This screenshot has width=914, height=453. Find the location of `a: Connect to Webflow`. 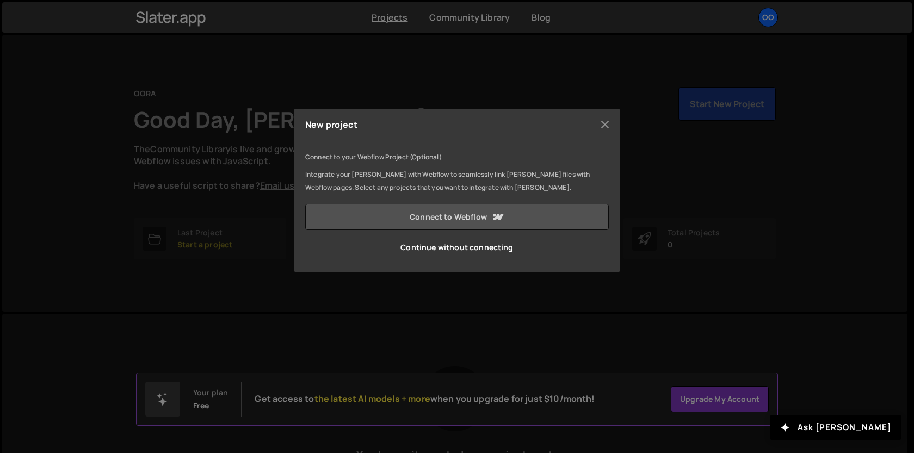

a: Connect to Webflow is located at coordinates (457, 217).